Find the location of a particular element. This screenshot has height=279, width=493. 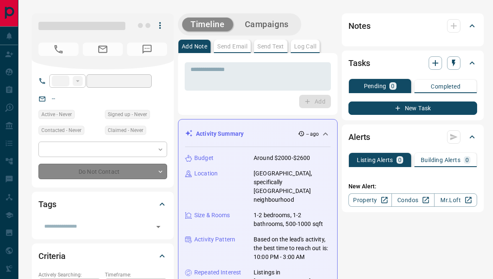

p: Based on the lead's activity, the best time to reach out is: 10:00 PM - 3:00 AM is located at coordinates (292, 248).